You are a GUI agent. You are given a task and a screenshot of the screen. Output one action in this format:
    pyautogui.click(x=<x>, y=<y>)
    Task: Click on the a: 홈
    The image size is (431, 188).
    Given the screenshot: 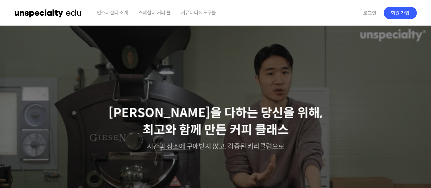 What is the action you would take?
    pyautogui.click(x=24, y=140)
    